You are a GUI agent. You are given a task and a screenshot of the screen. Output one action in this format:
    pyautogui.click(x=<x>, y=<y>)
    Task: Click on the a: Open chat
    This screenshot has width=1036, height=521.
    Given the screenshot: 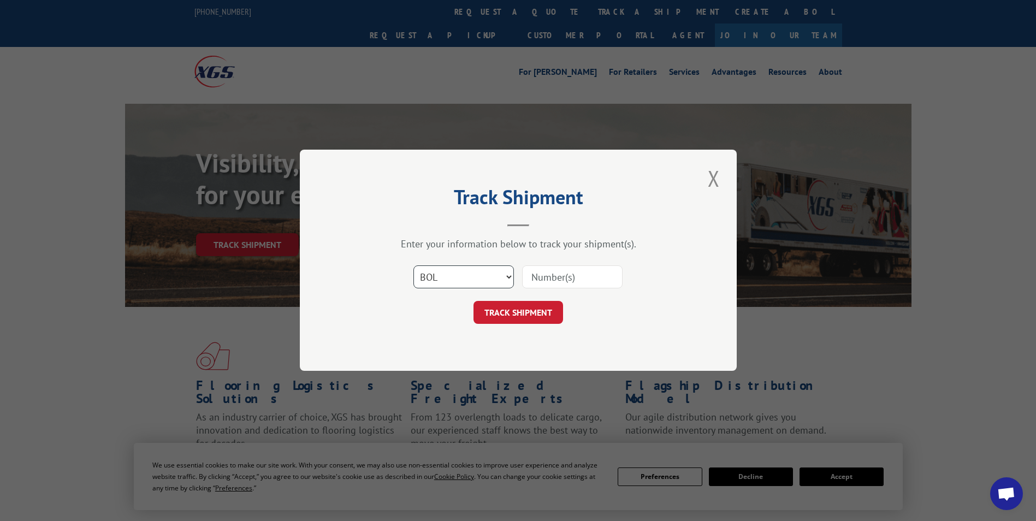 What is the action you would take?
    pyautogui.click(x=1007, y=494)
    